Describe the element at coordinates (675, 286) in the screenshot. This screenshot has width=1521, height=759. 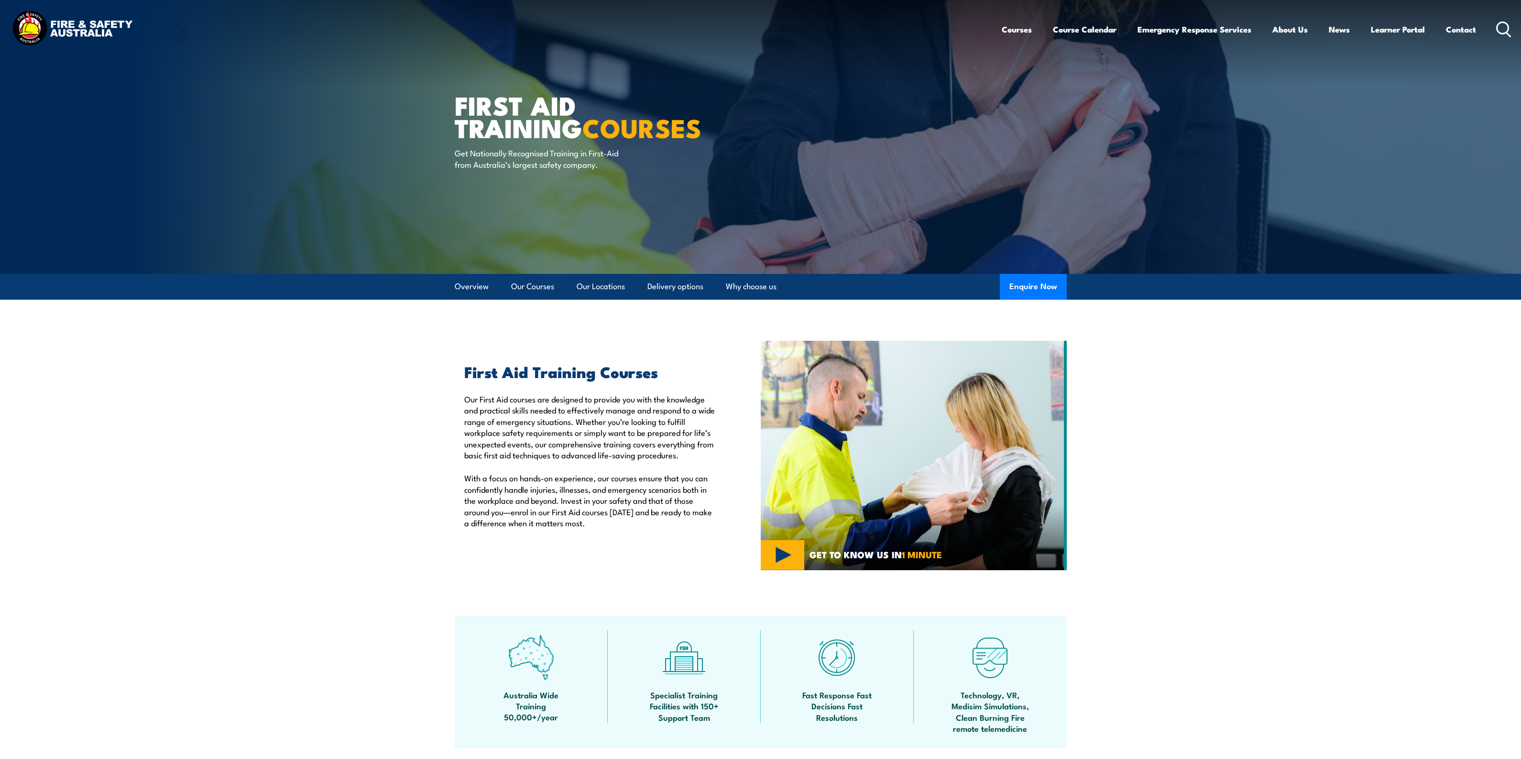
I see `a: Delivery options` at that location.